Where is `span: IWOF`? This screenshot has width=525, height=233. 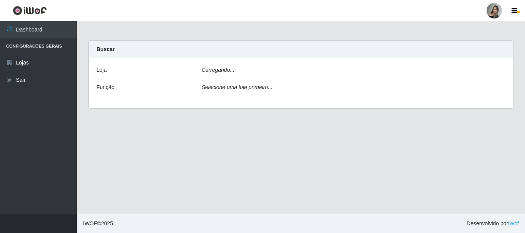
span: IWOF is located at coordinates (90, 224).